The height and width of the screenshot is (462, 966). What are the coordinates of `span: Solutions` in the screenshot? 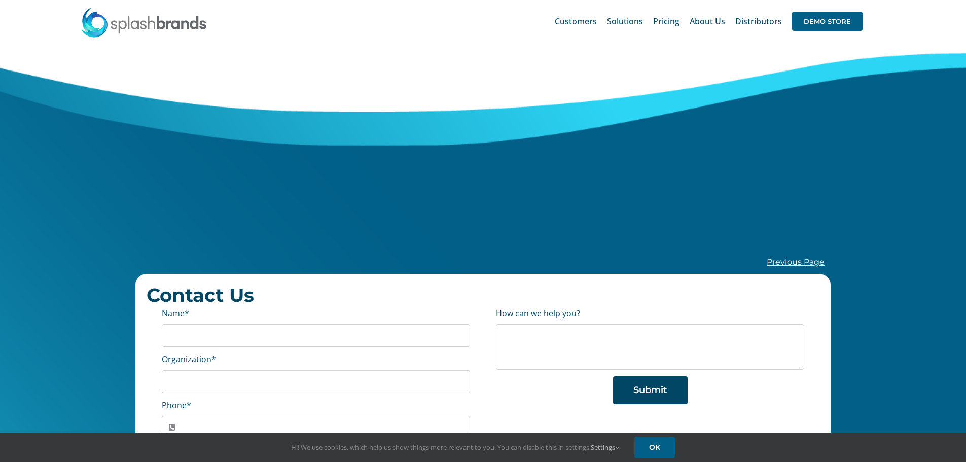 It's located at (625, 21).